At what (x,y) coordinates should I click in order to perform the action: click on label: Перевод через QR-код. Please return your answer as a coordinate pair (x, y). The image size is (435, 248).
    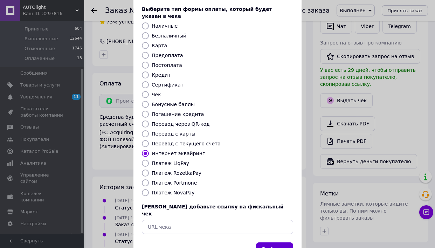
    Looking at the image, I should click on (181, 124).